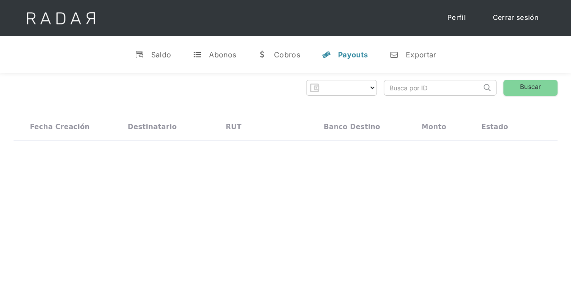  What do you see at coordinates (197, 55) in the screenshot?
I see `div: t` at bounding box center [197, 55].